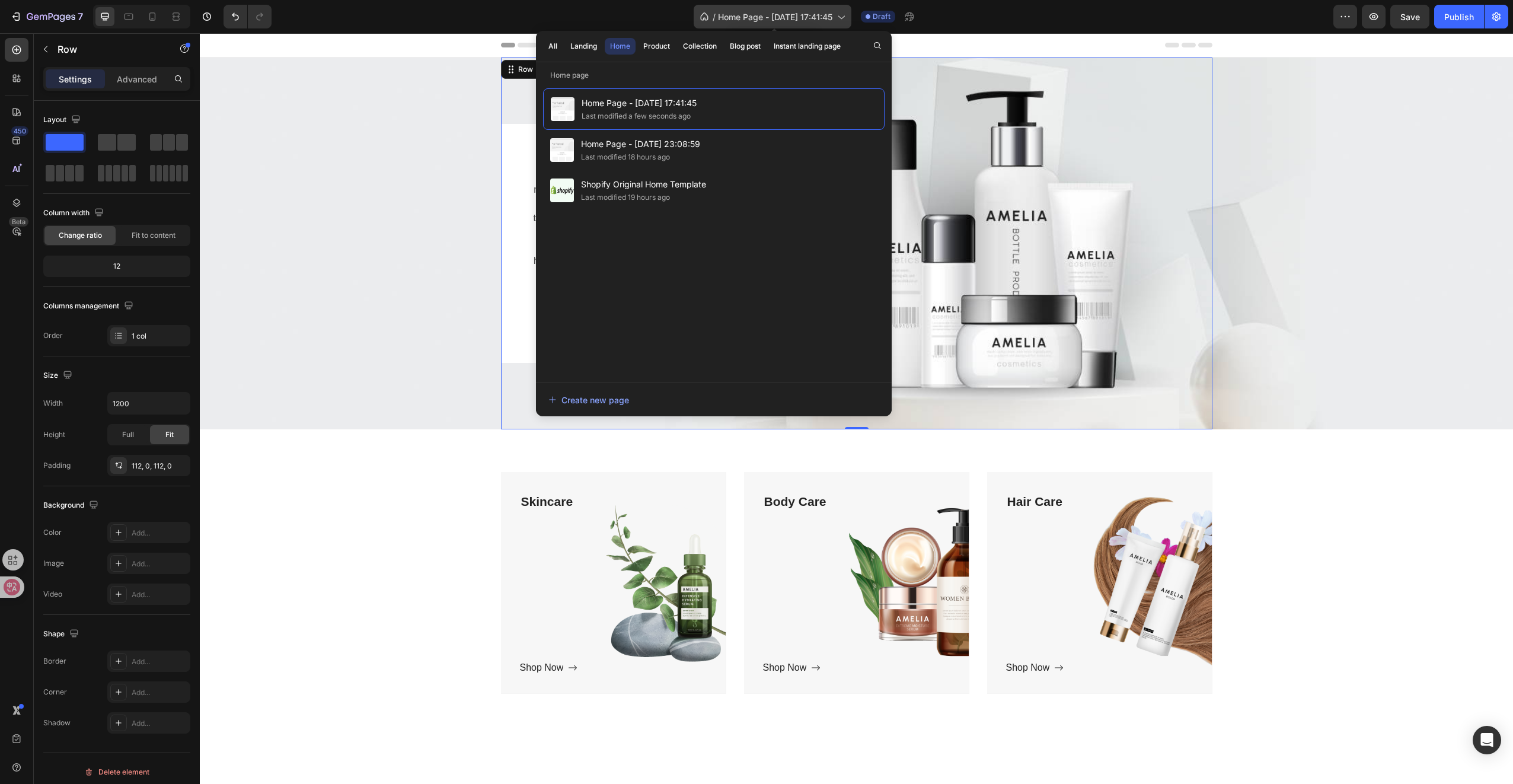 The image size is (1513, 784). Describe the element at coordinates (657, 46) in the screenshot. I see `button: Product` at that location.